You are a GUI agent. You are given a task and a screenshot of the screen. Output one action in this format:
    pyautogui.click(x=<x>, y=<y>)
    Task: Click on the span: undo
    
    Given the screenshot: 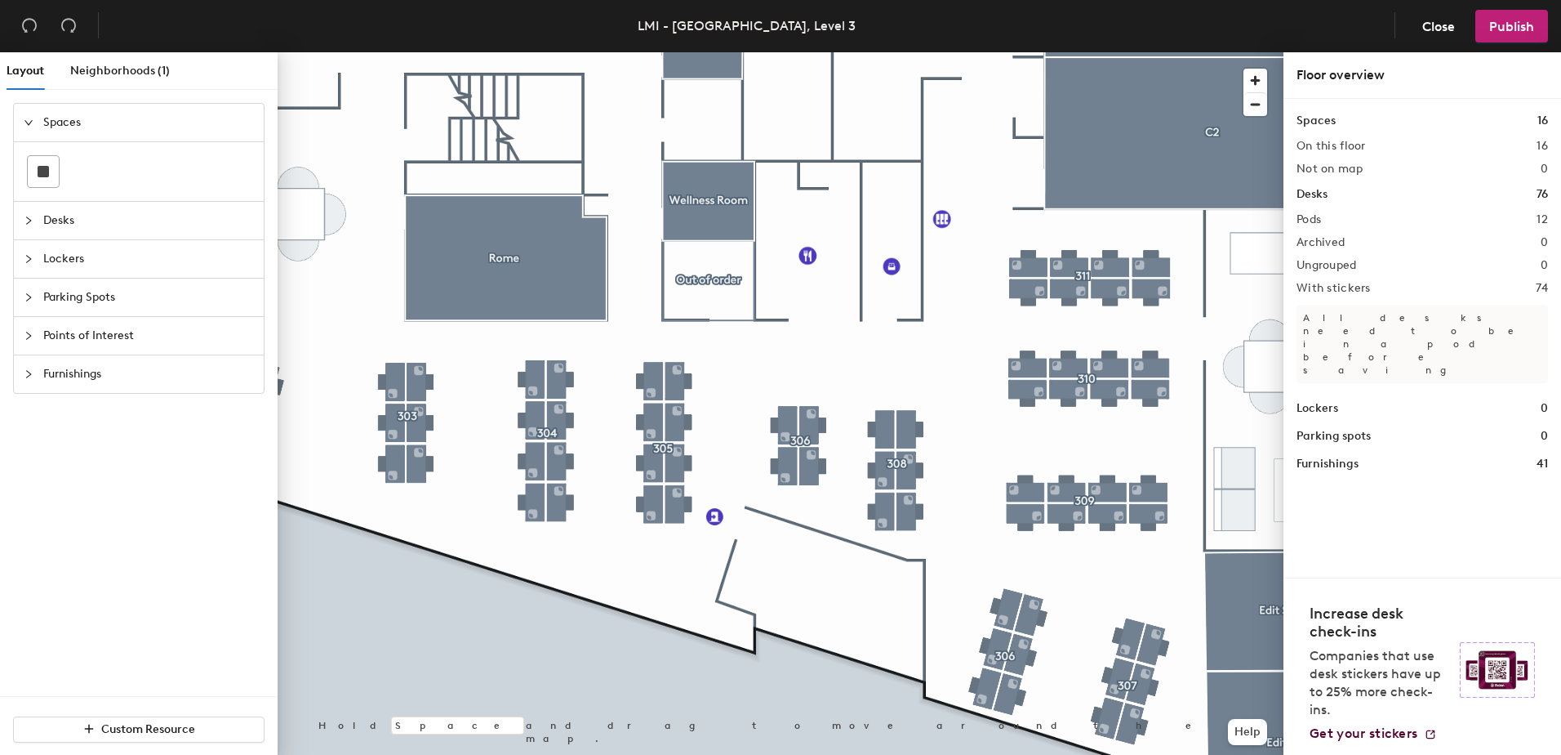 What is the action you would take?
    pyautogui.click(x=29, y=25)
    